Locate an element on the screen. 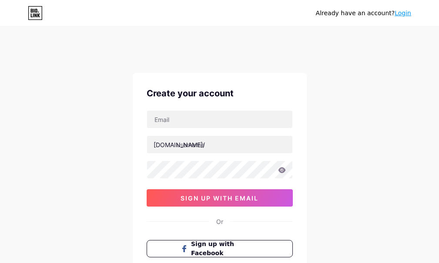 This screenshot has width=439, height=263. span: Sign up with Facebook is located at coordinates (224, 249).